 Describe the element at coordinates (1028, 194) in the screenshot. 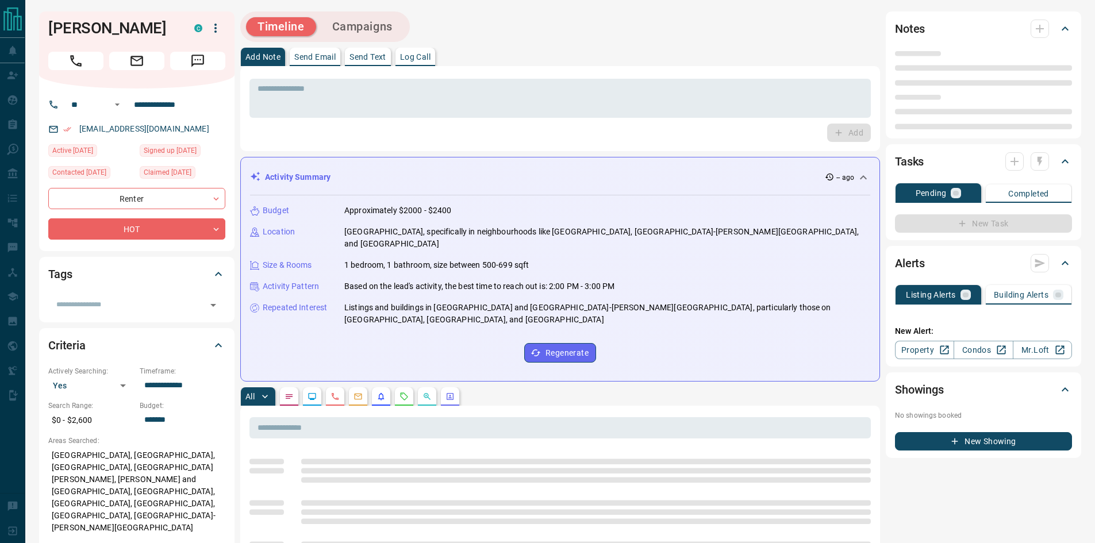

I see `p: Completed` at that location.